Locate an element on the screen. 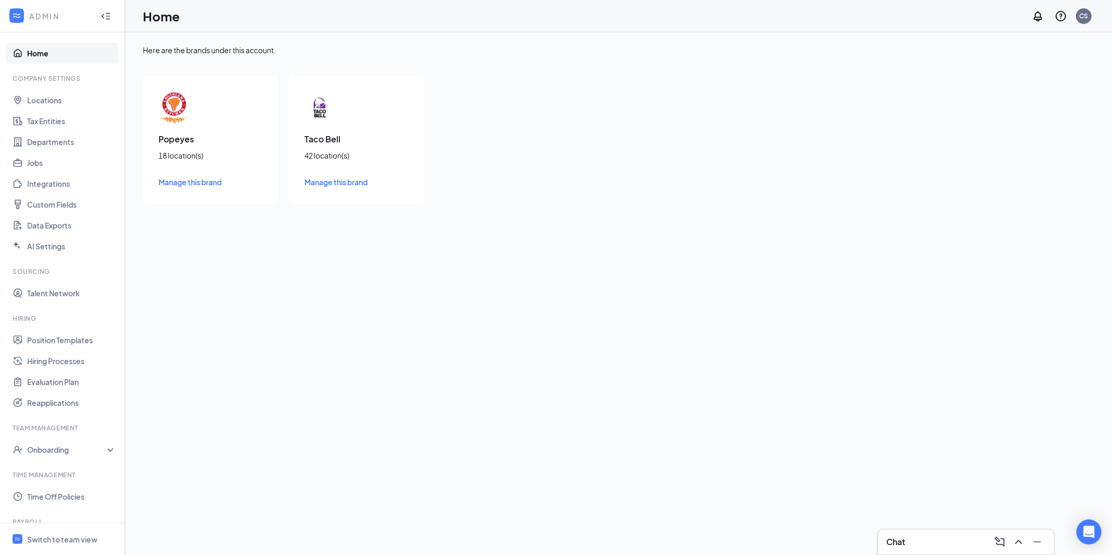  svg: ChevronUp is located at coordinates (1019, 542).